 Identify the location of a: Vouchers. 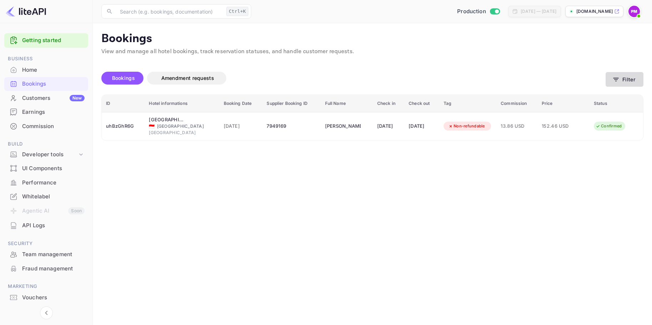
(46, 297).